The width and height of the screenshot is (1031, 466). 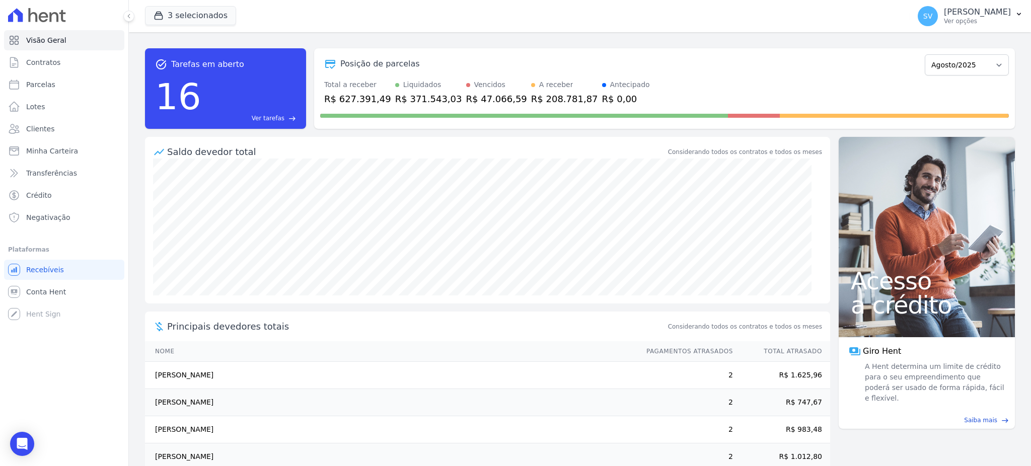 I want to click on span: Transferências, so click(x=51, y=173).